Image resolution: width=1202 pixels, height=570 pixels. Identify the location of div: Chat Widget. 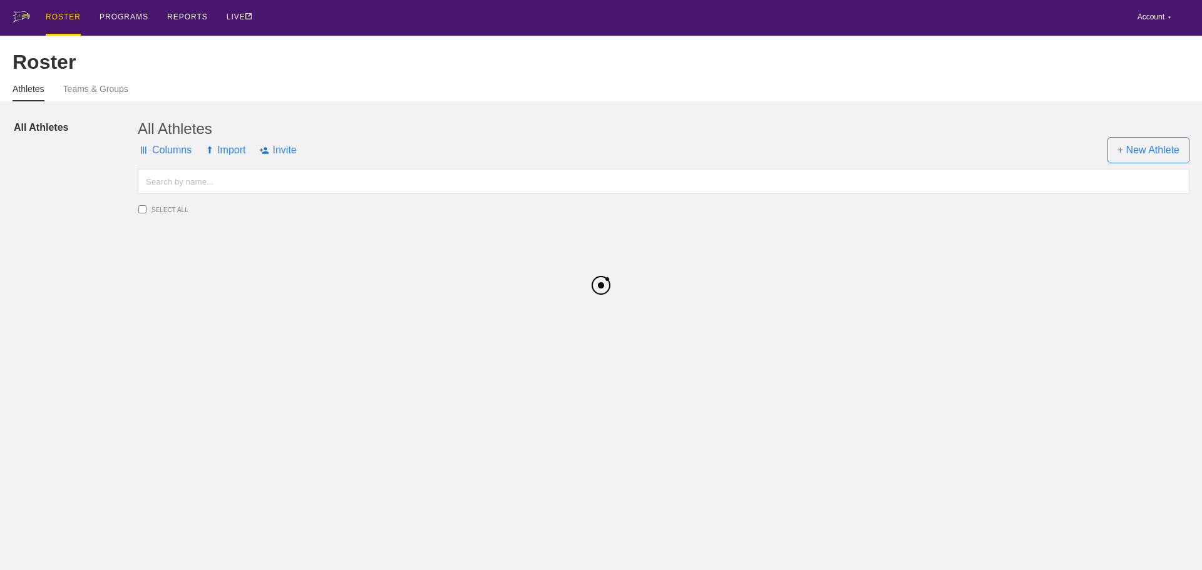
(1089, 498).